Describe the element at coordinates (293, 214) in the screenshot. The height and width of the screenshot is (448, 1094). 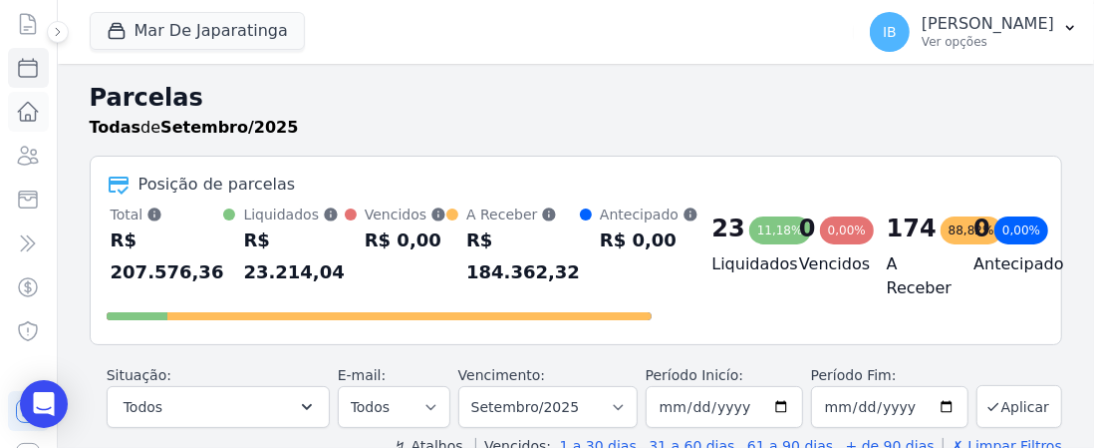
I see `div: Liquidados` at that location.